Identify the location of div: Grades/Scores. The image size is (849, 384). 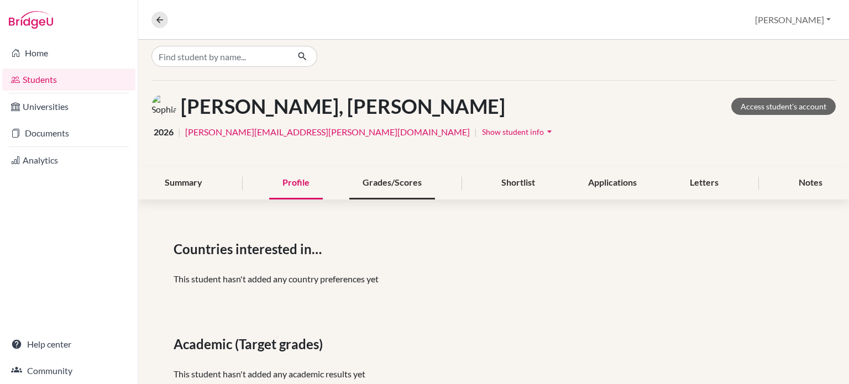
(392, 183).